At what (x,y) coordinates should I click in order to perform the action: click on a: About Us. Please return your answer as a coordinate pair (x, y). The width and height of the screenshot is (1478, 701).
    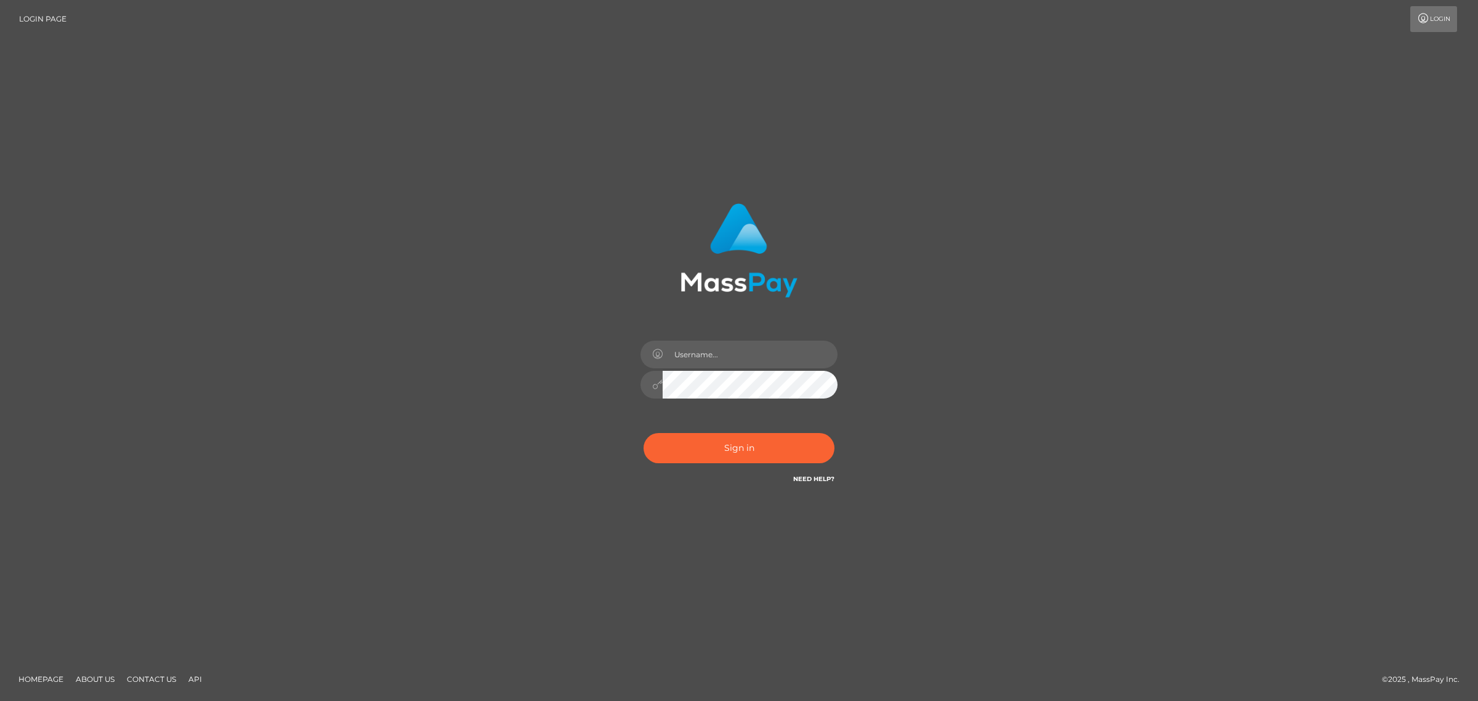
    Looking at the image, I should click on (95, 679).